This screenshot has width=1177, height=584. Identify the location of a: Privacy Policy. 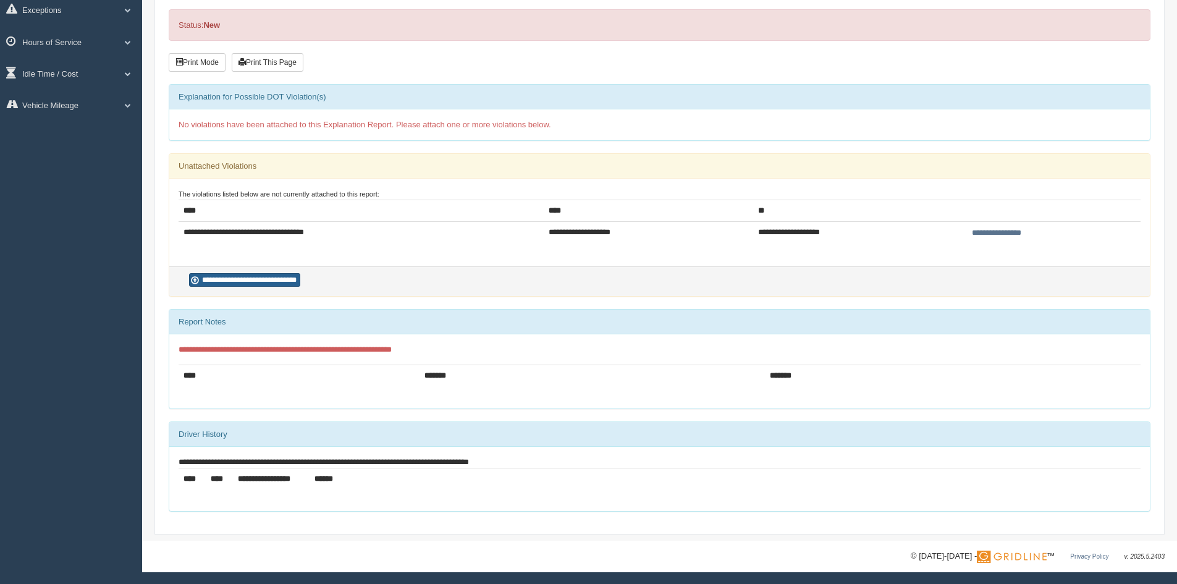
(1089, 556).